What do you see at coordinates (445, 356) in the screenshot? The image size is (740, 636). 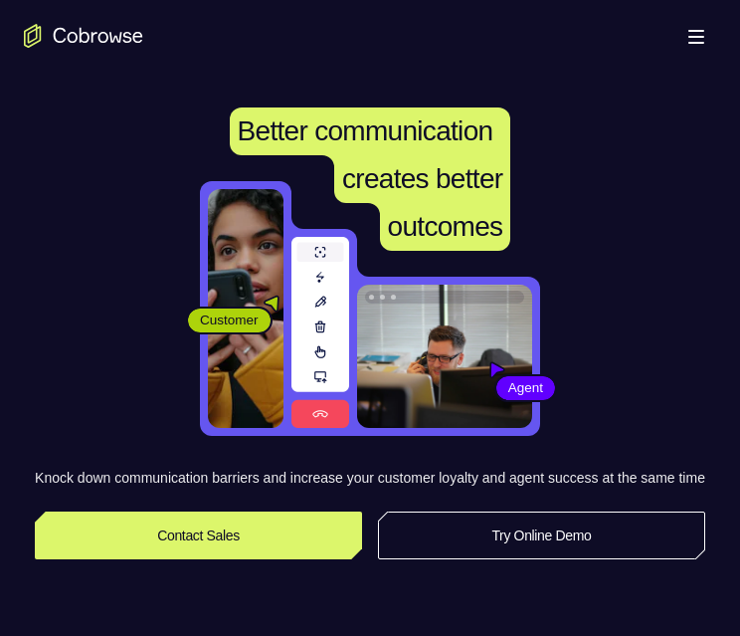 I see `img: A customer support agent talking on the phone` at bounding box center [445, 356].